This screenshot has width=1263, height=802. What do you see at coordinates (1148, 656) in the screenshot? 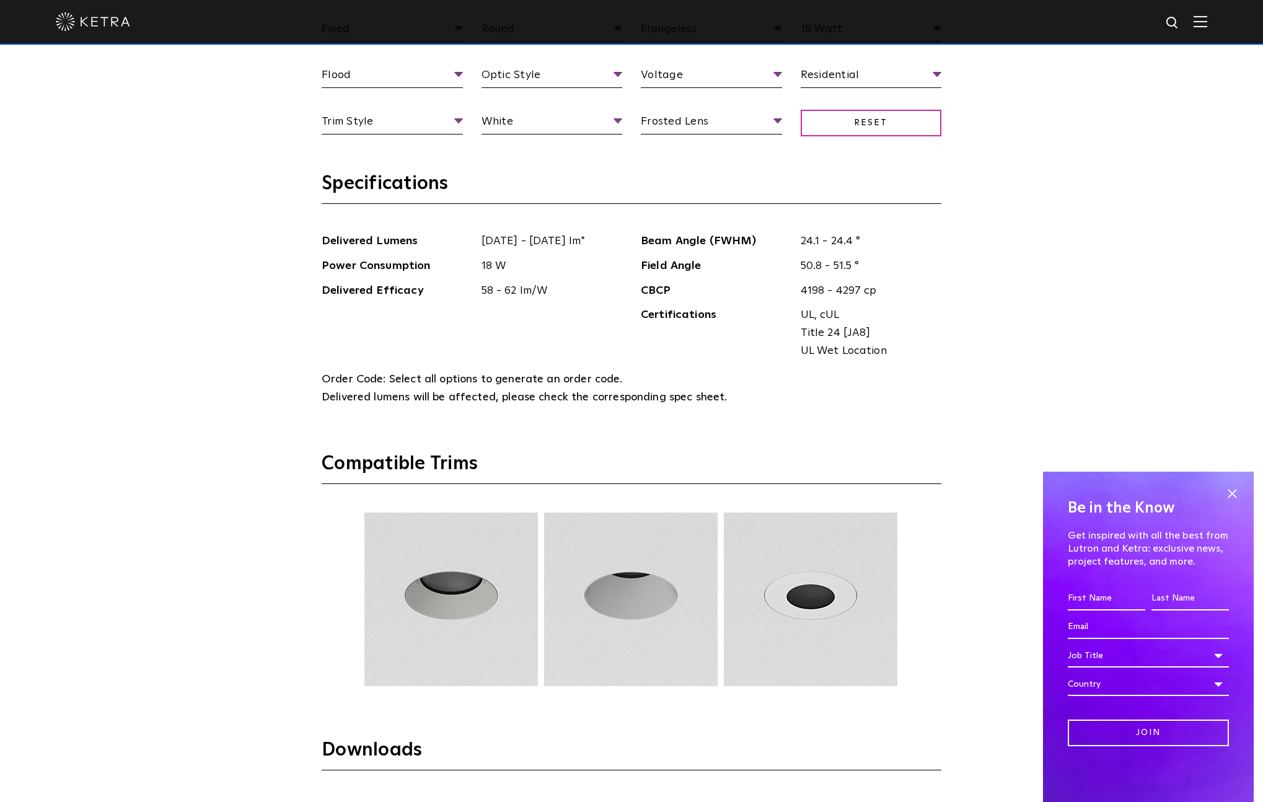
I see `div: Job Title` at bounding box center [1148, 656].